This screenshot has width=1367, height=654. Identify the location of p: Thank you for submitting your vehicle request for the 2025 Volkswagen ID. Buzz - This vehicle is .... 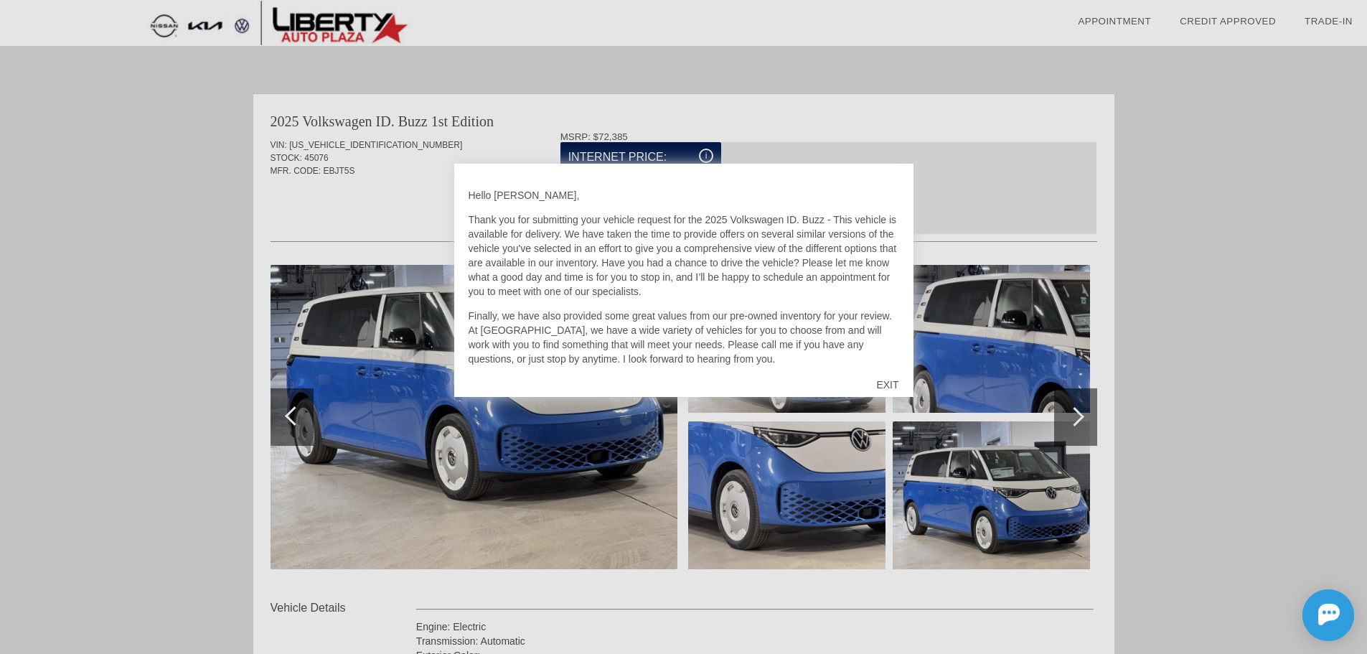
(684, 255).